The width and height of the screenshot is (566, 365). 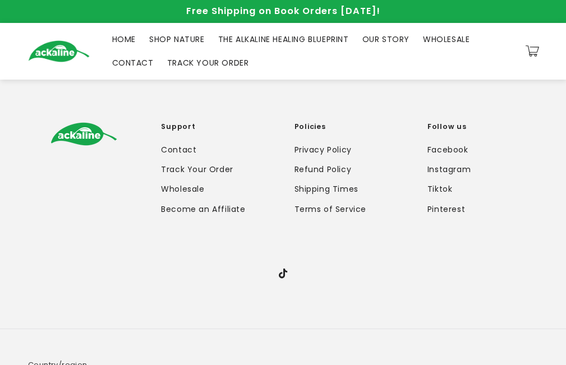 I want to click on span: SHOP NATURE, so click(x=177, y=39).